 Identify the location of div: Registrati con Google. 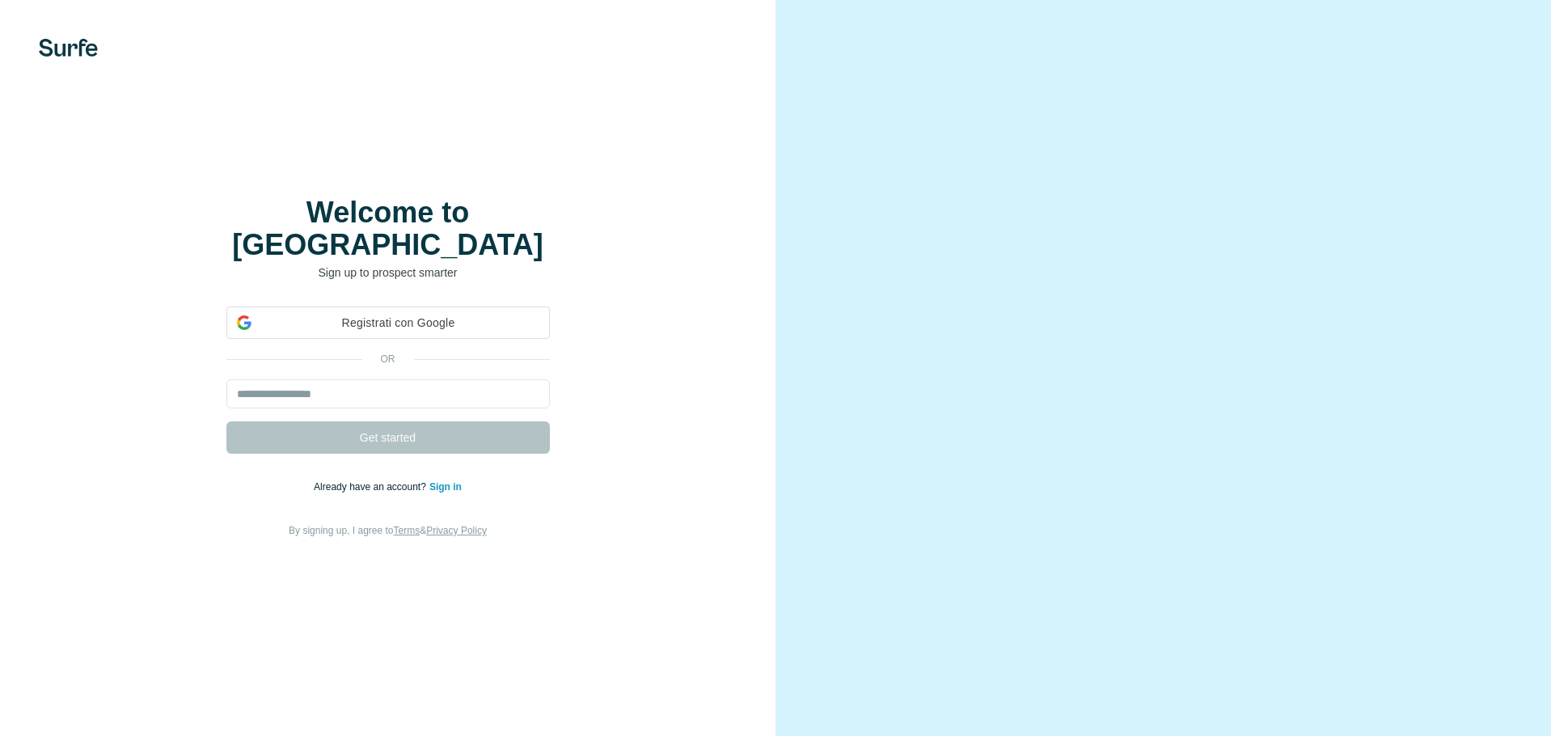
(388, 323).